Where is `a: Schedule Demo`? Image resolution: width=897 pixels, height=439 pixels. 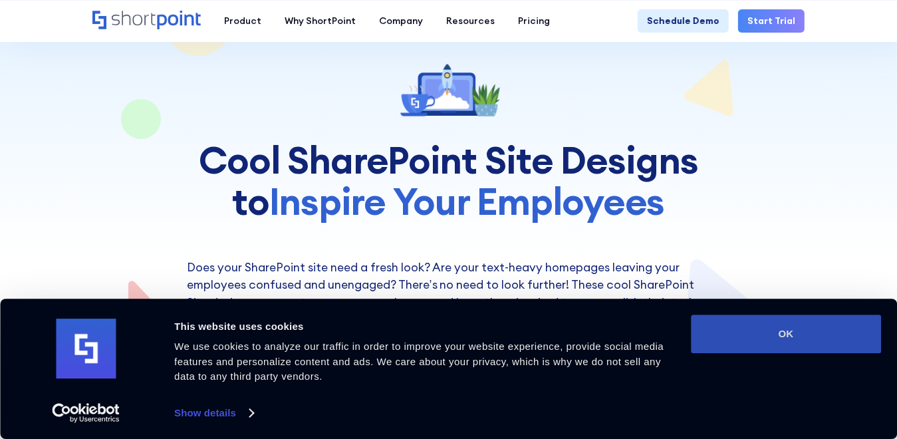
a: Schedule Demo is located at coordinates (683, 21).